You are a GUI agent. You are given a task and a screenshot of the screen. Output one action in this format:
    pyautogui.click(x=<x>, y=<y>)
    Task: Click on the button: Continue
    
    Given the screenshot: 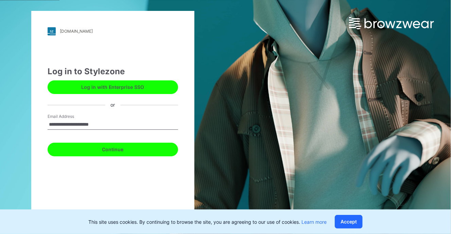 What is the action you would take?
    pyautogui.click(x=113, y=149)
    